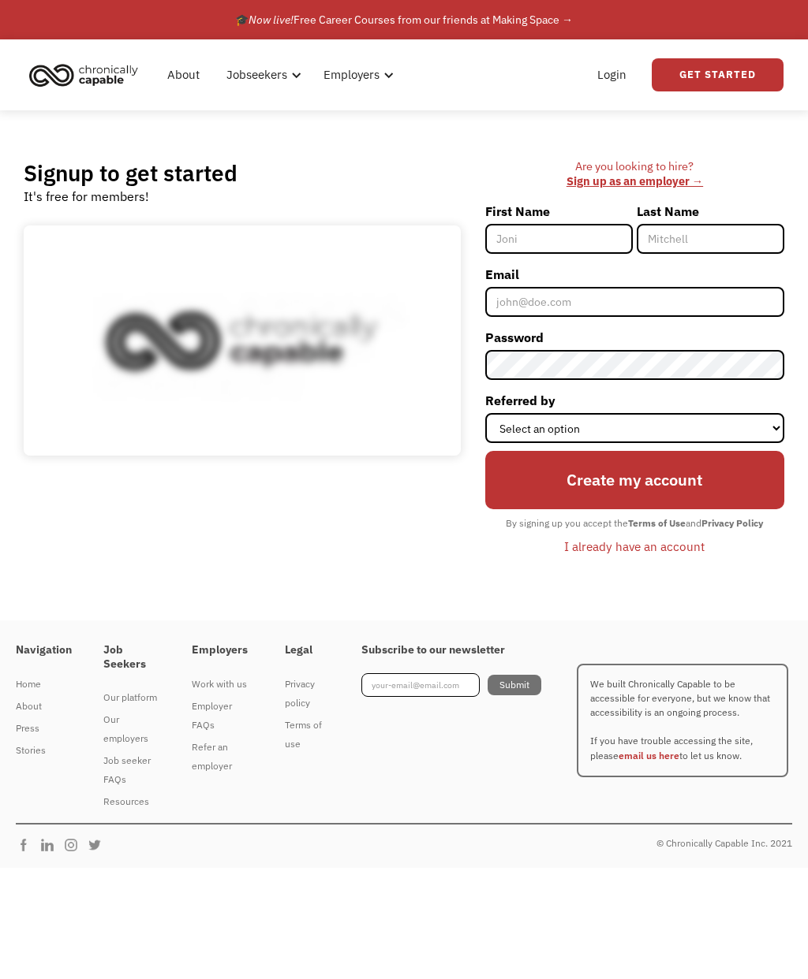 The height and width of the screenshot is (979, 808). I want to click on a: I already have an account, so click(634, 546).